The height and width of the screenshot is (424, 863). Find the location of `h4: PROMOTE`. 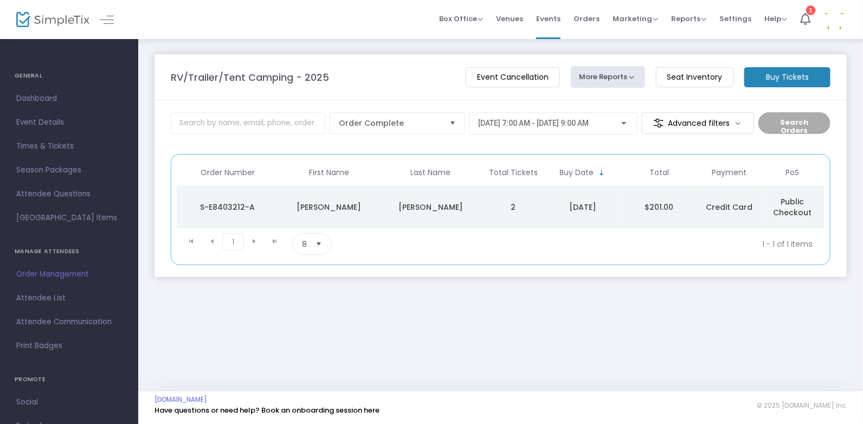

h4: PROMOTE is located at coordinates (69, 380).